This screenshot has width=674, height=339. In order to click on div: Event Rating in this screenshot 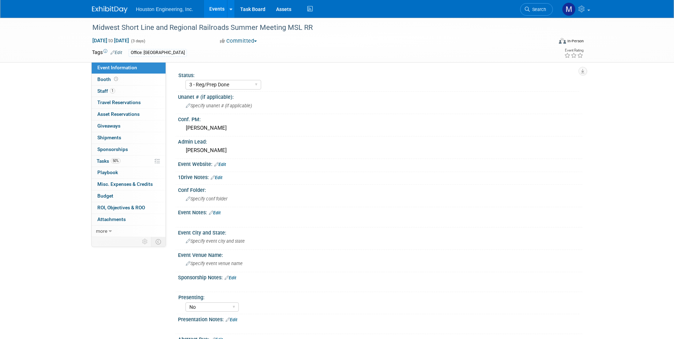, I will do `click(574, 50)`.